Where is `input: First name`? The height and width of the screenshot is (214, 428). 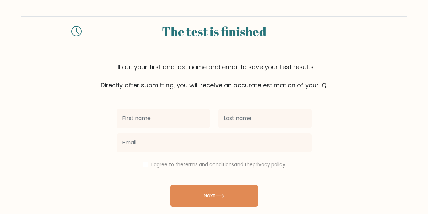
input: First name is located at coordinates (164, 118).